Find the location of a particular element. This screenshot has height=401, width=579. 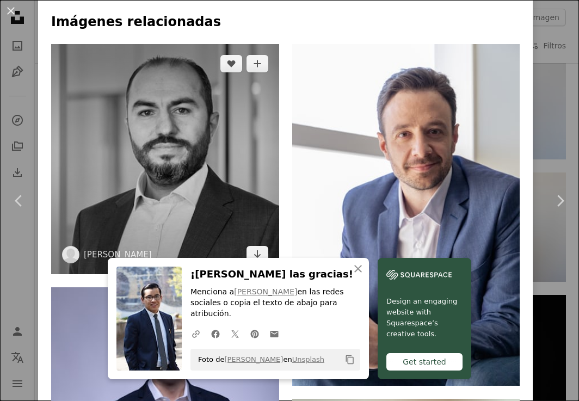

a: Ve al perfil de Abdullah Yilmaz is located at coordinates (71, 255).